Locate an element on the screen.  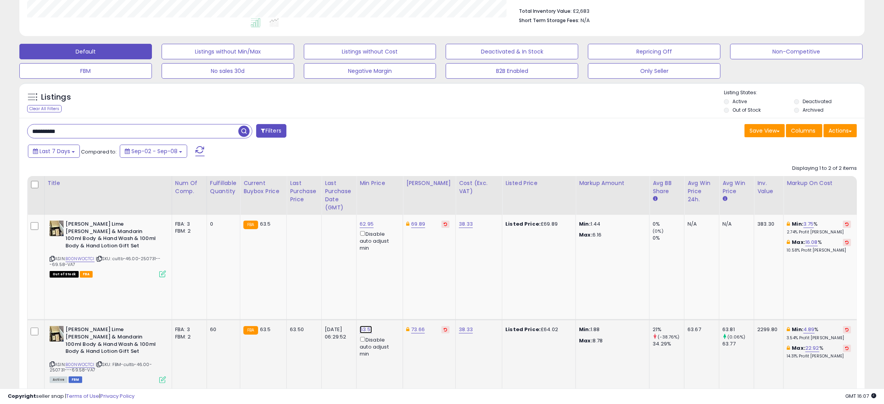
a: 73.66 is located at coordinates (418, 330).